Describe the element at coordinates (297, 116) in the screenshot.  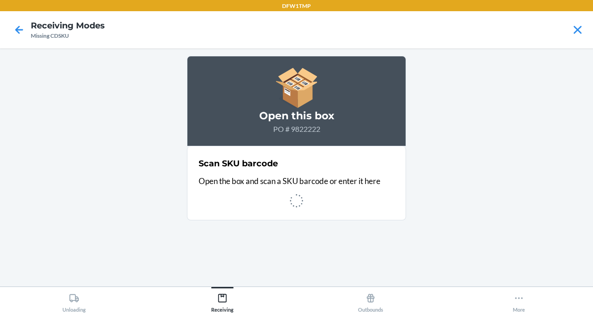
I see `h3: Open this box` at that location.